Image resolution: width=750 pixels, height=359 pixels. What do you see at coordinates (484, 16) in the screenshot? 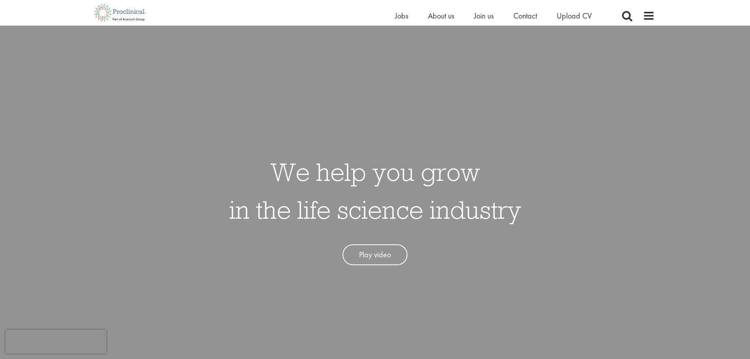
I see `span: Join us` at bounding box center [484, 16].